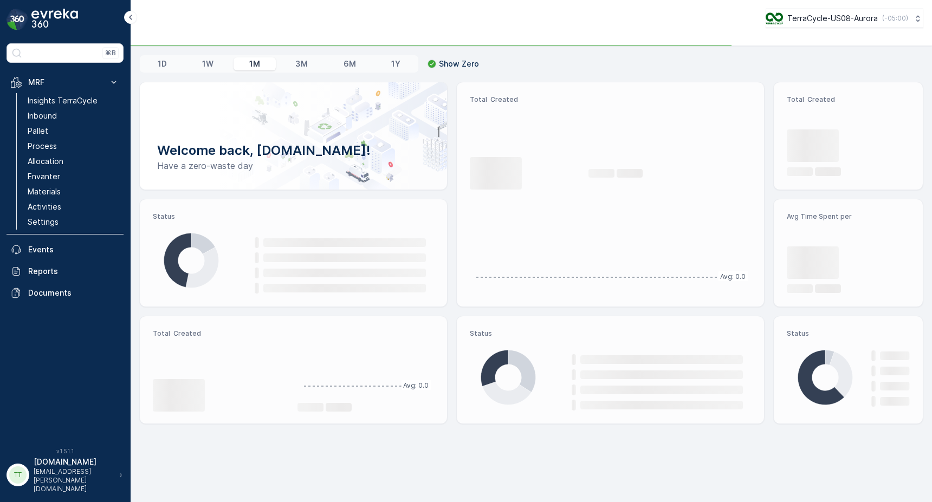 Image resolution: width=932 pixels, height=502 pixels. What do you see at coordinates (255, 64) in the screenshot?
I see `p: 1M` at bounding box center [255, 64].